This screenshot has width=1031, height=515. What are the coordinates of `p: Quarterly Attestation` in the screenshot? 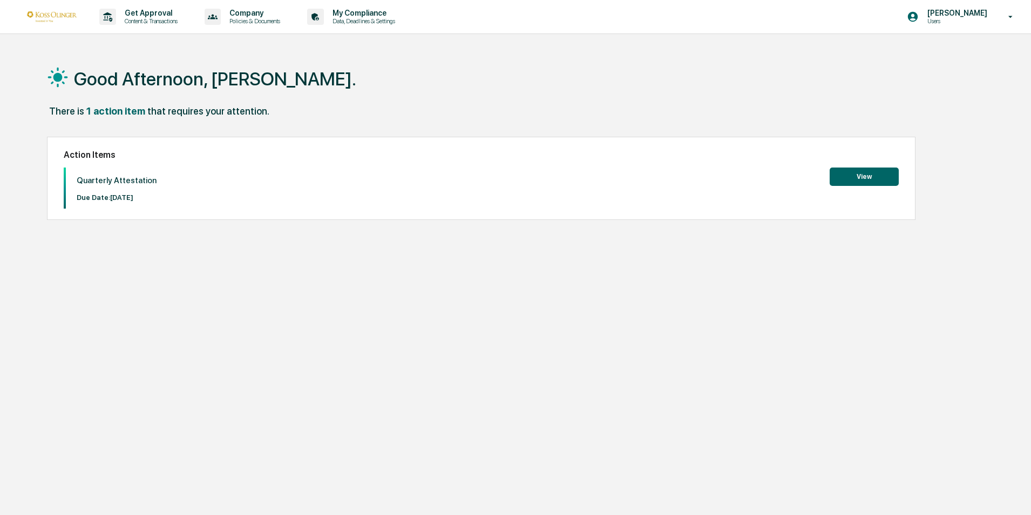 It's located at (117, 180).